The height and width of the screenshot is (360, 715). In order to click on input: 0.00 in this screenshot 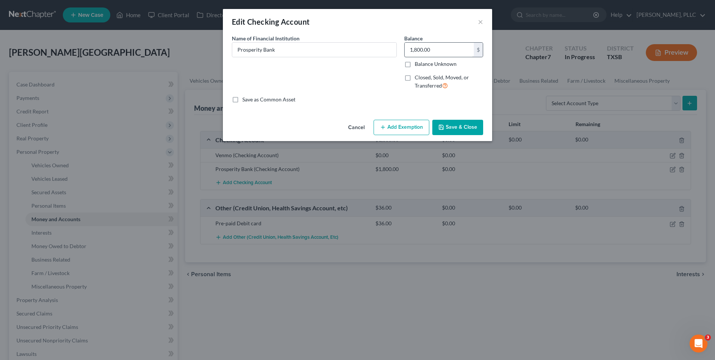, I will do `click(439, 50)`.